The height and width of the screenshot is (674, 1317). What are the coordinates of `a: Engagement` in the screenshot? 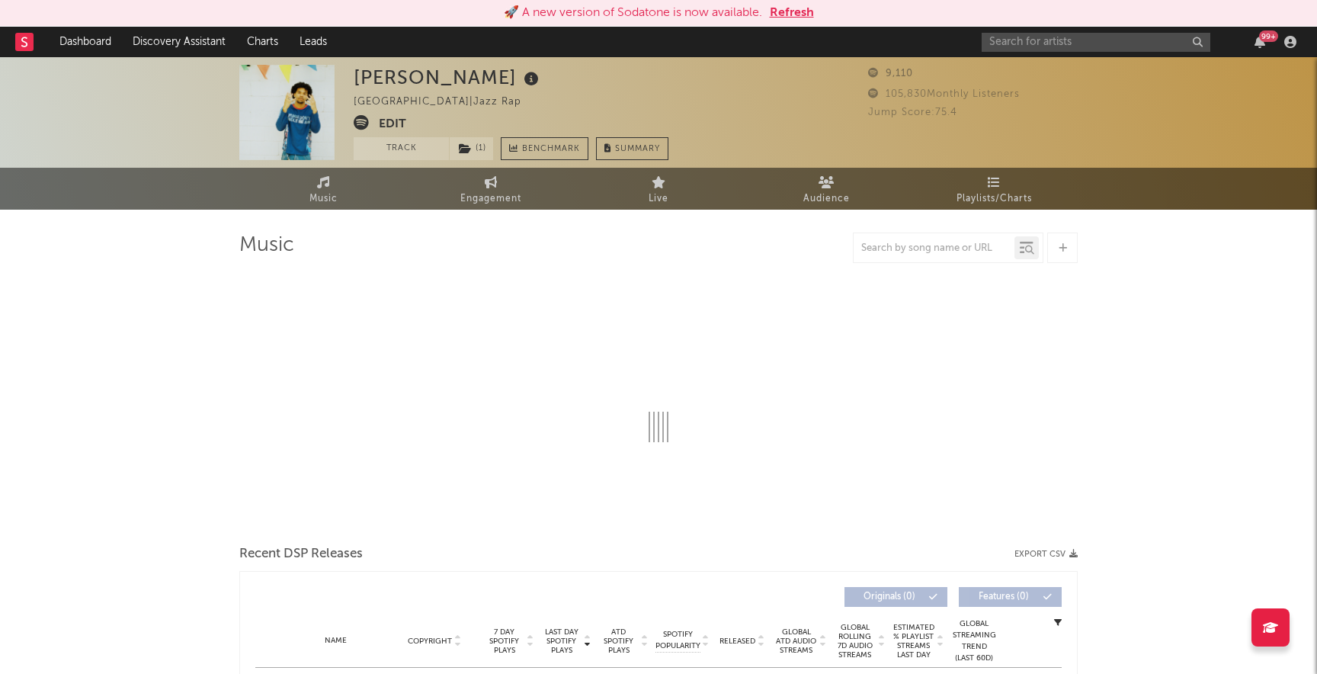 It's located at (491, 188).